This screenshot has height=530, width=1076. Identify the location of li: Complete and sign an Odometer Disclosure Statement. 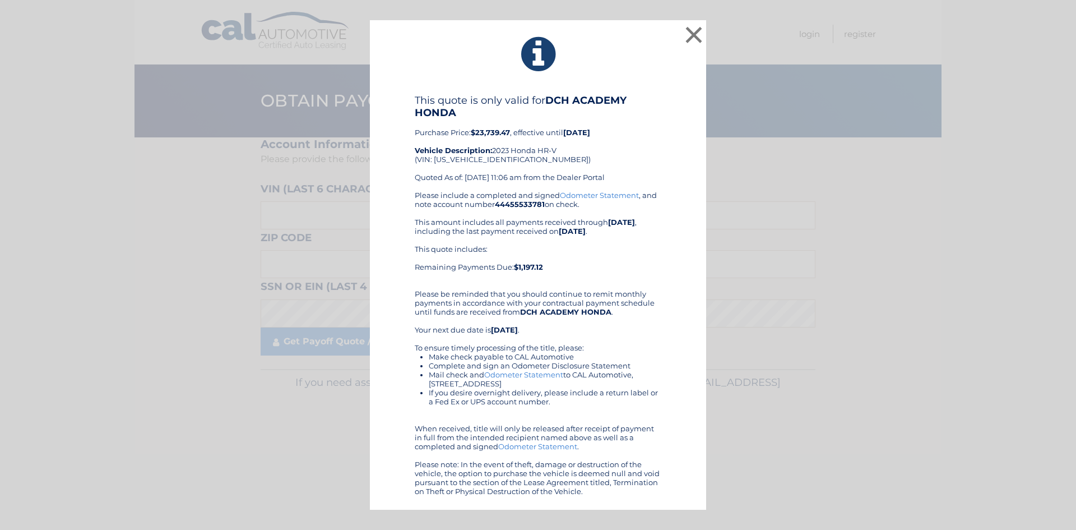
(545, 365).